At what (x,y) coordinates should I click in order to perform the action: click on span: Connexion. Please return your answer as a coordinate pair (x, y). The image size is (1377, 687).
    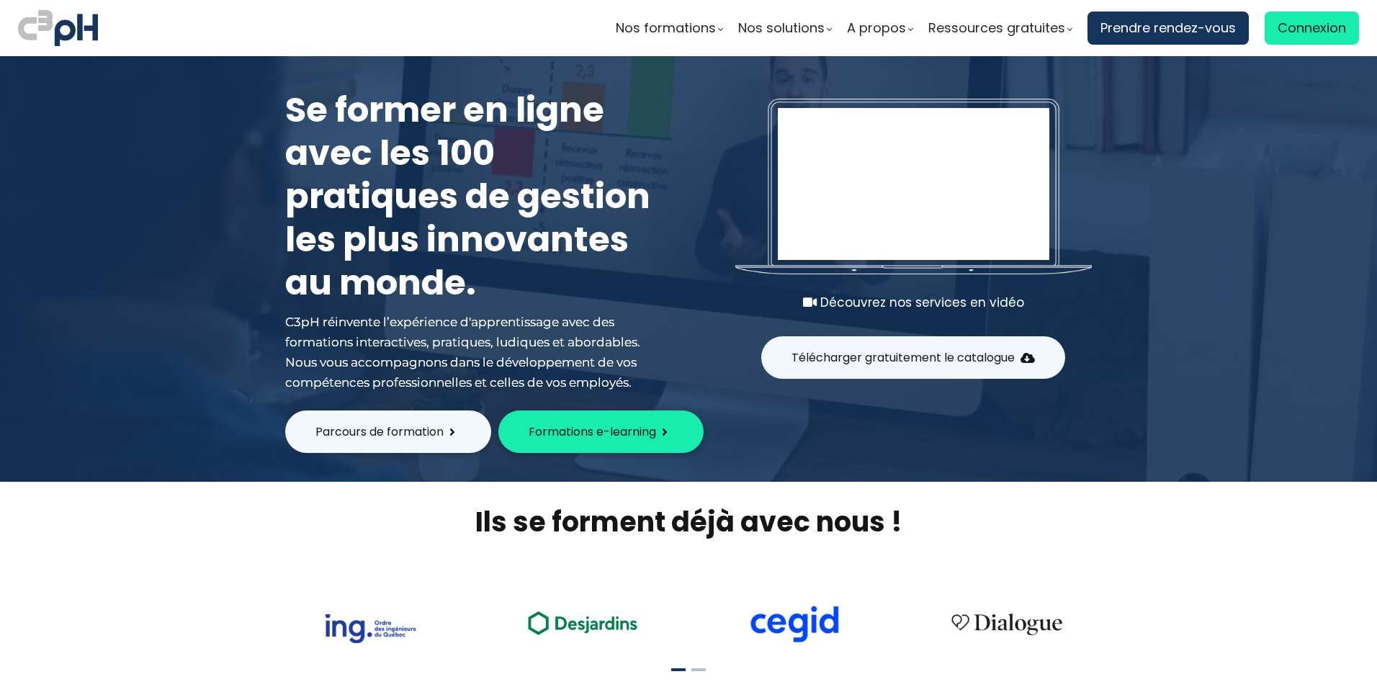
    Looking at the image, I should click on (1312, 28).